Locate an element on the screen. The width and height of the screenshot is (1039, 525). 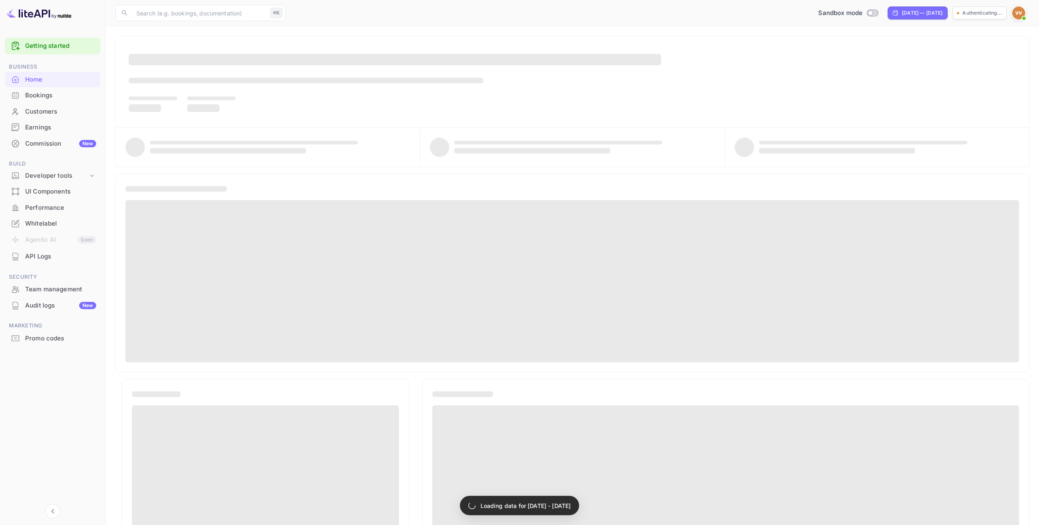
img: LiteAPI logo is located at coordinates (39, 13).